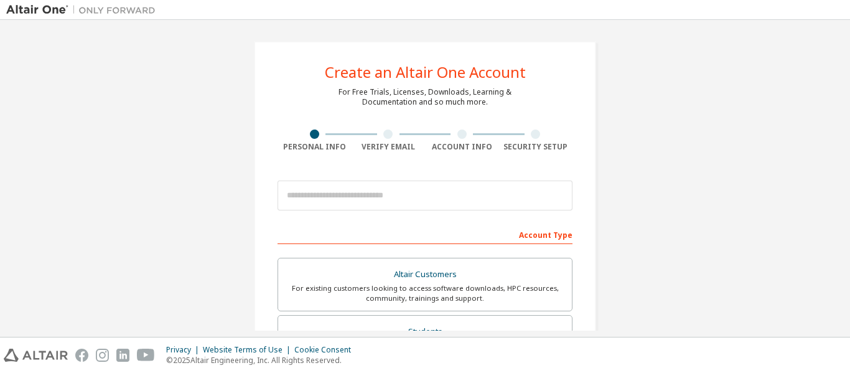 The image size is (850, 373). What do you see at coordinates (425, 97) in the screenshot?
I see `div: For Free Trials, Licenses, Downloads, Learning & Documentation and so much more.` at bounding box center [425, 97].